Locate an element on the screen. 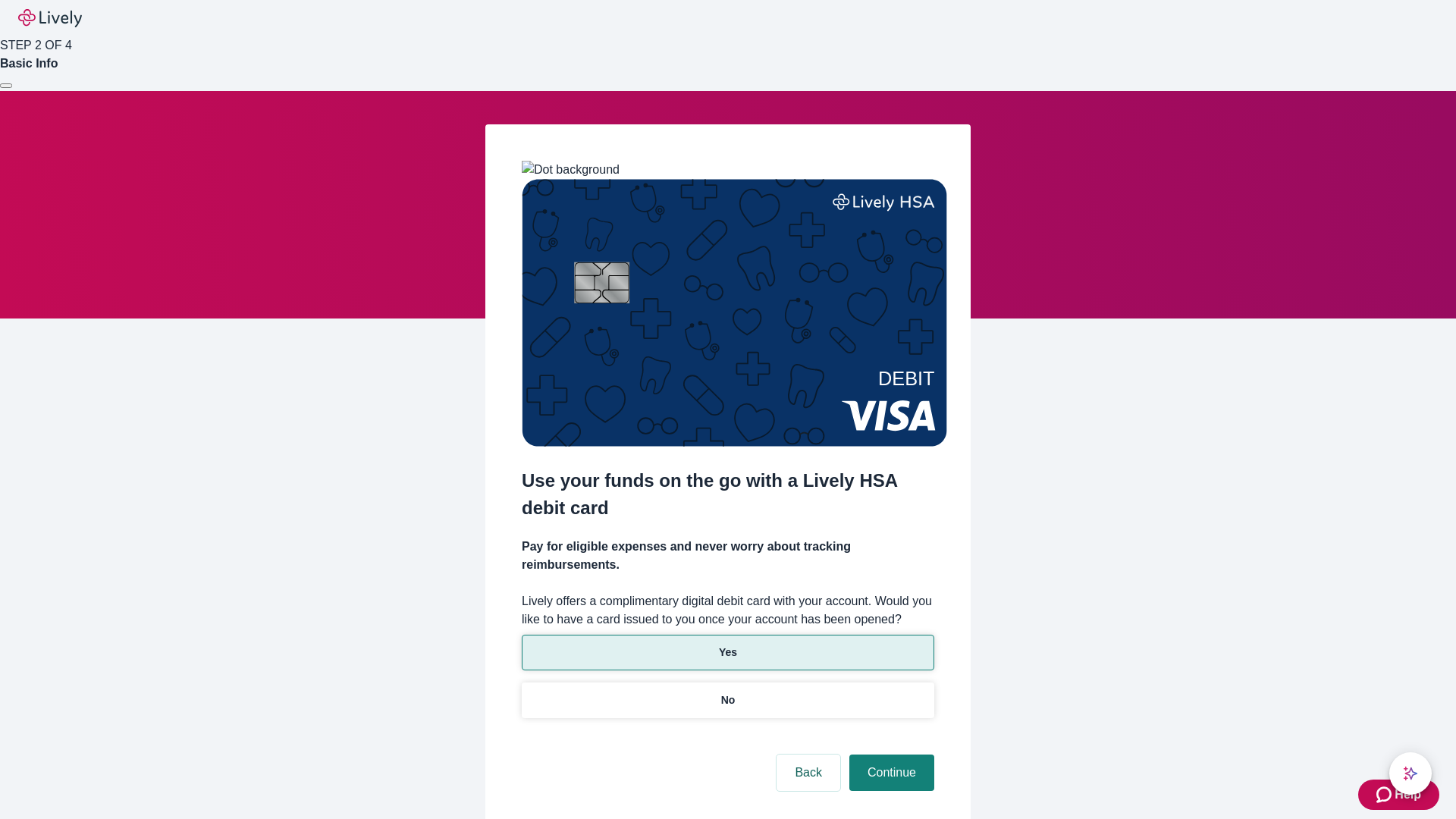 This screenshot has width=1456, height=819. h4: Pay for eligible expenses and never worry about tracking reimbursements. is located at coordinates (728, 556).